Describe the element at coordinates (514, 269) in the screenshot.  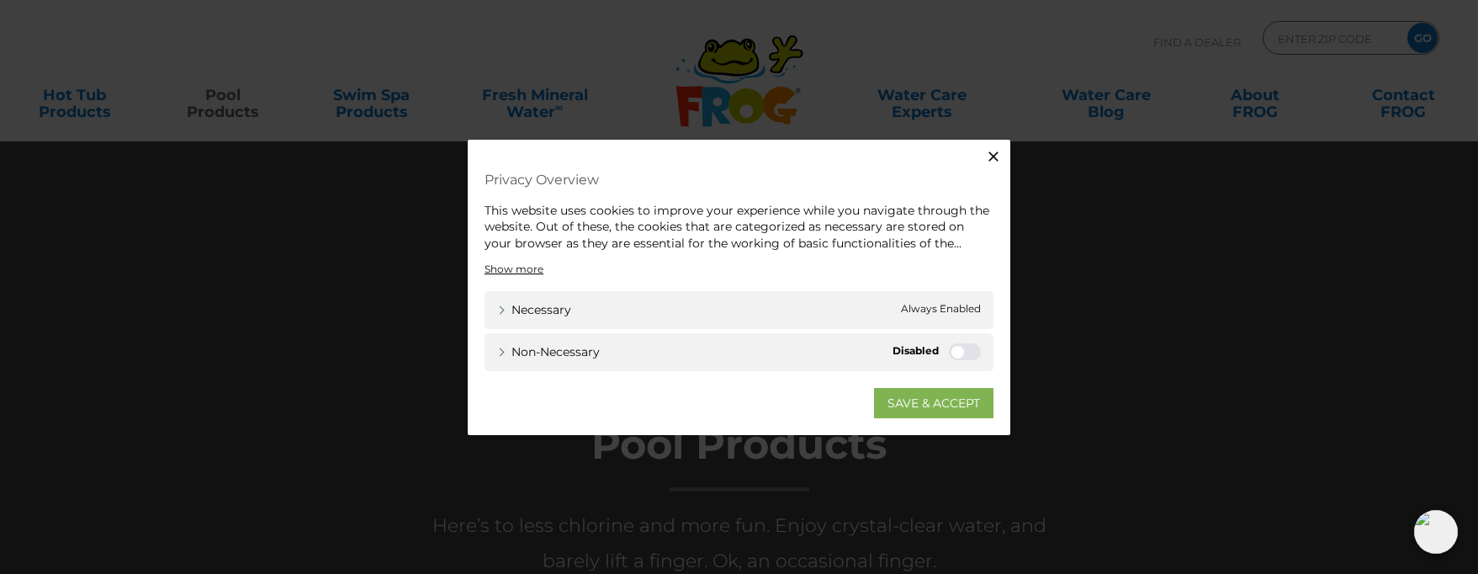
I see `a: Show more` at that location.